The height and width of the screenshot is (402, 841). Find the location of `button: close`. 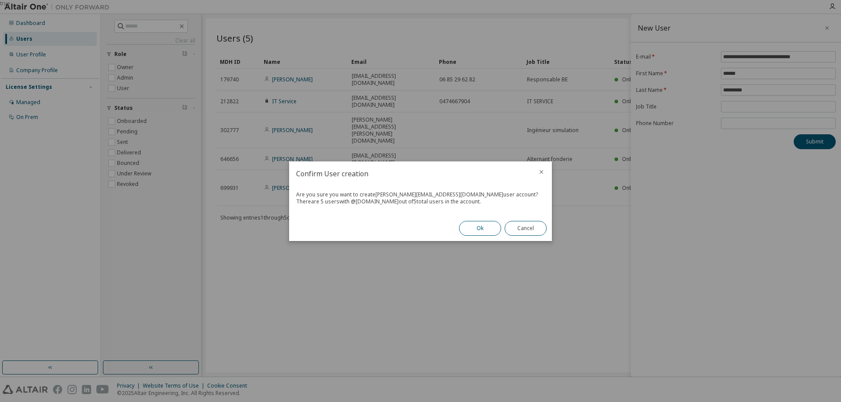

button: close is located at coordinates (541, 172).